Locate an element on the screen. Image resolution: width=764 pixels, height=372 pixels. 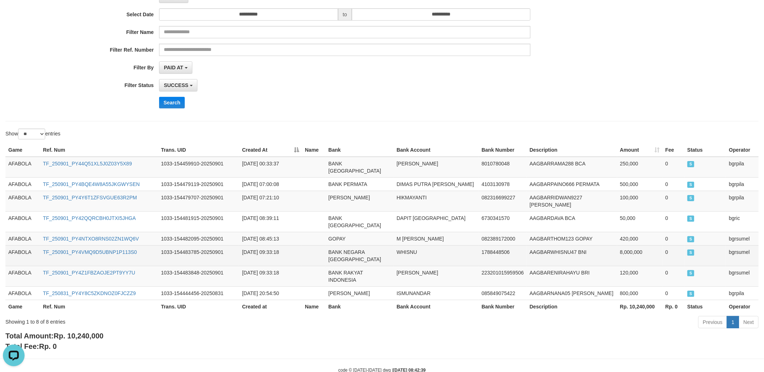
a: Previous is located at coordinates (713, 322).